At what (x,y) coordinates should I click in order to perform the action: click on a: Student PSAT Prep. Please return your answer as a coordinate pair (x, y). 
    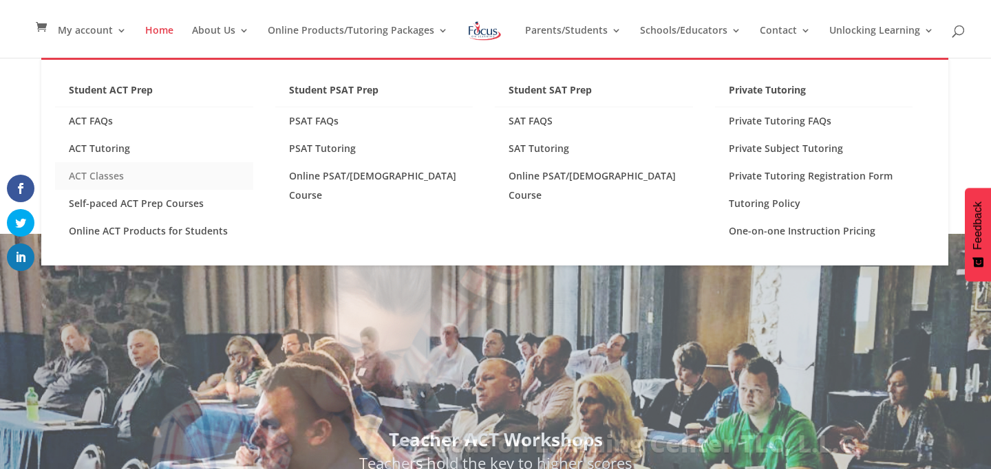
    Looking at the image, I should click on (374, 94).